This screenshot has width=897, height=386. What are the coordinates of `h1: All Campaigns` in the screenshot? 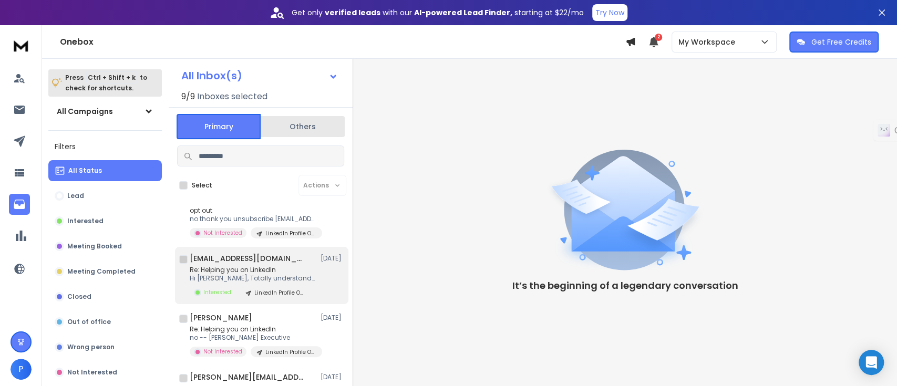 It's located at (85, 111).